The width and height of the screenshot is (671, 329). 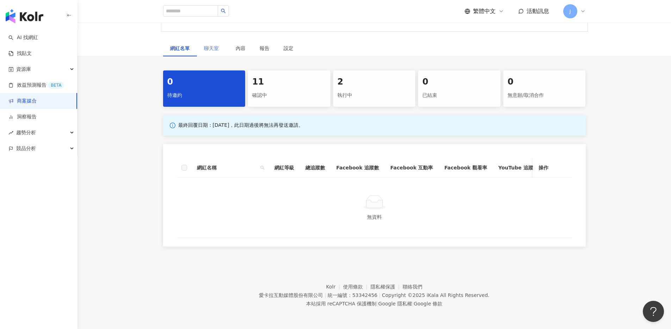 I want to click on th: 網紅等級, so click(x=284, y=168).